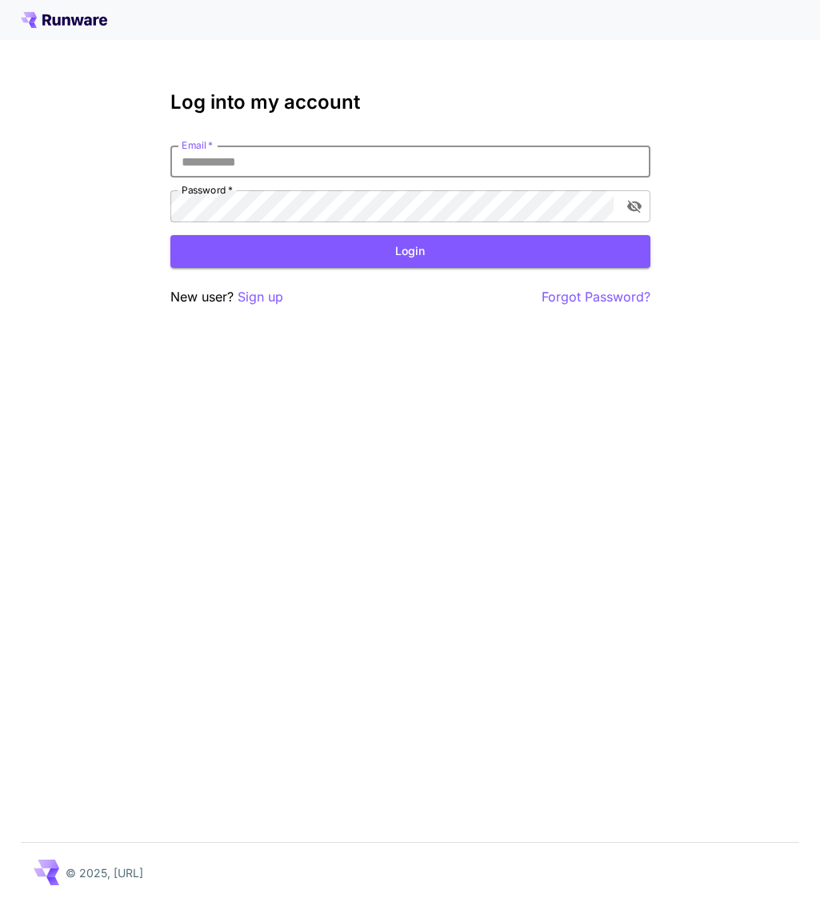 This screenshot has height=902, width=820. What do you see at coordinates (207, 190) in the screenshot?
I see `label: Password` at bounding box center [207, 190].